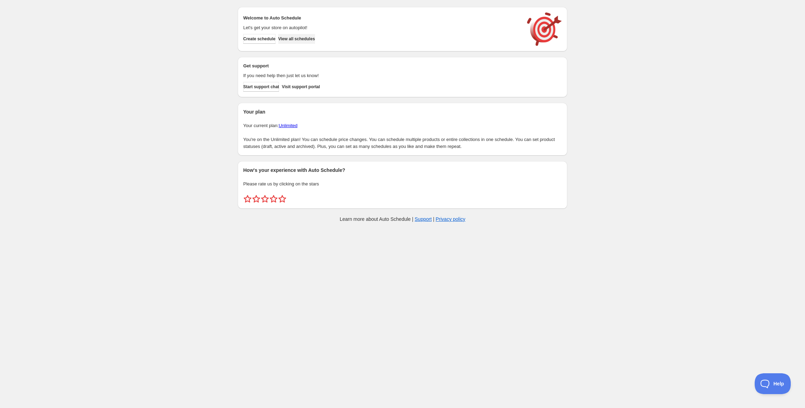  Describe the element at coordinates (297, 39) in the screenshot. I see `span: View all schedules` at that location.